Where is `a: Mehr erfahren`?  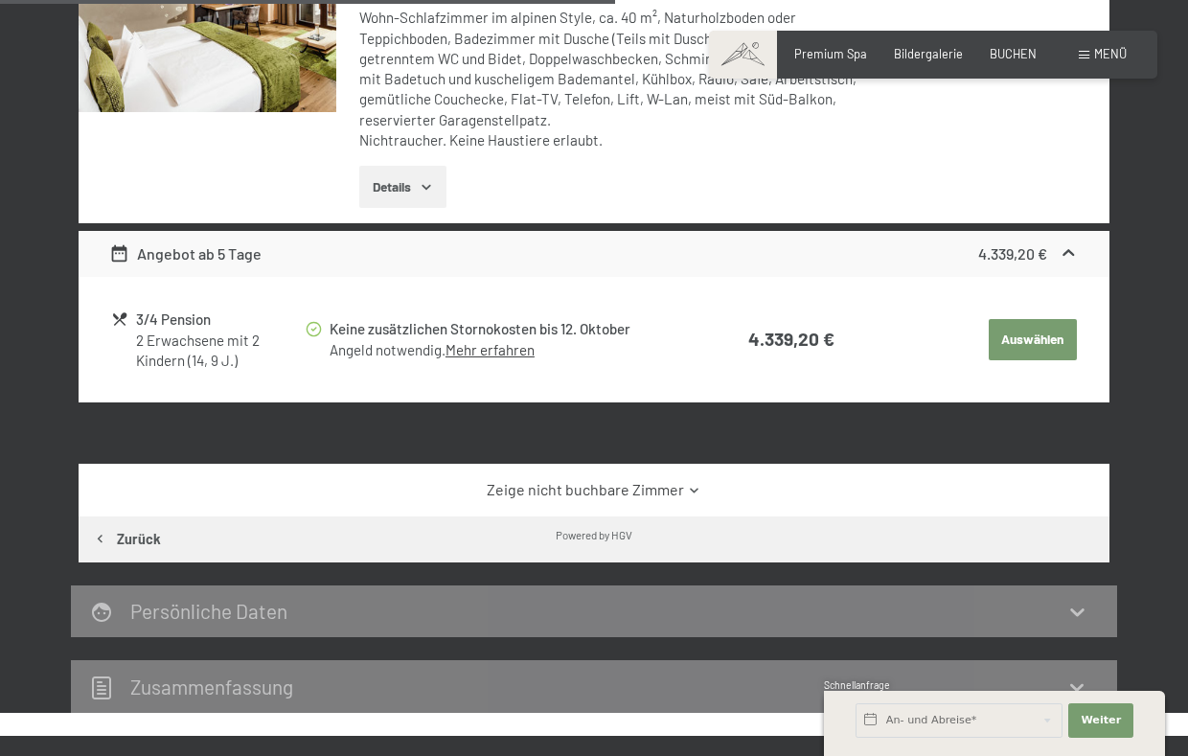
a: Mehr erfahren is located at coordinates (490, 350).